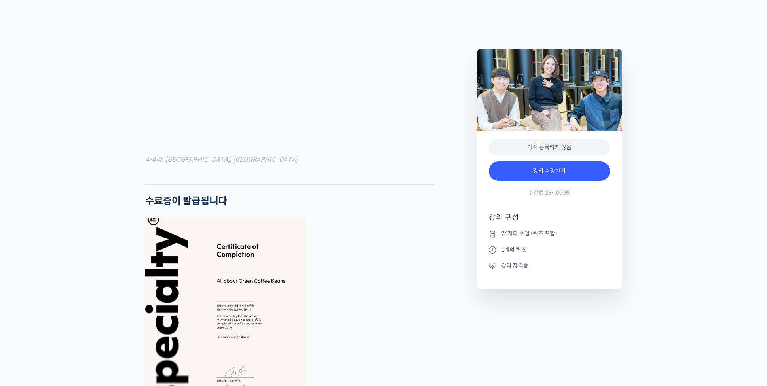  What do you see at coordinates (550, 249) in the screenshot?
I see `li: 1개의 퀴즈` at bounding box center [550, 249].